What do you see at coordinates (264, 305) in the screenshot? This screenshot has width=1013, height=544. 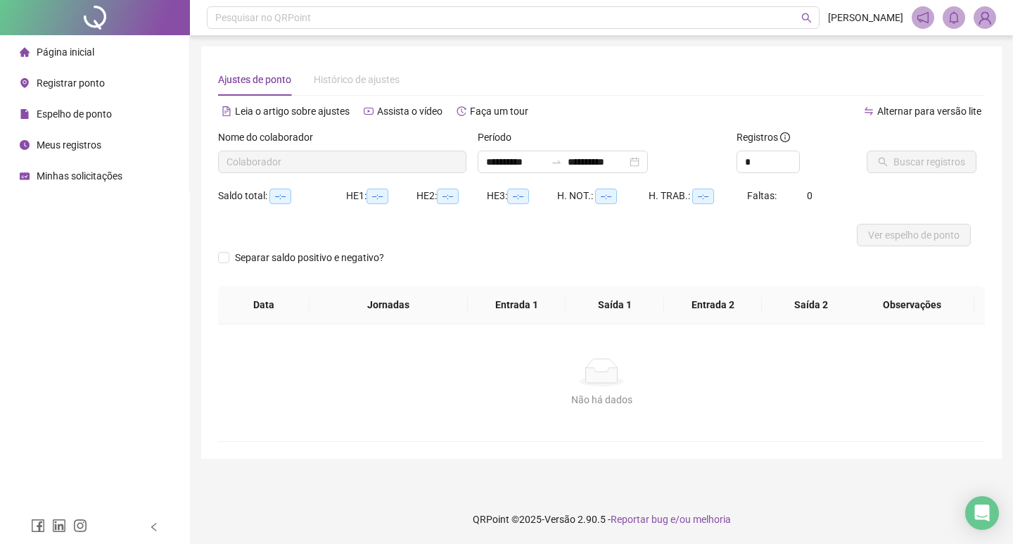 I see `th: Data` at bounding box center [264, 305].